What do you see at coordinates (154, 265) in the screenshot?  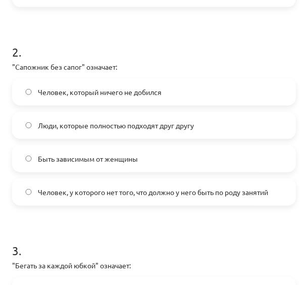 I see `p: "Бегать за каждой юбкой" означает:` at bounding box center [154, 265].